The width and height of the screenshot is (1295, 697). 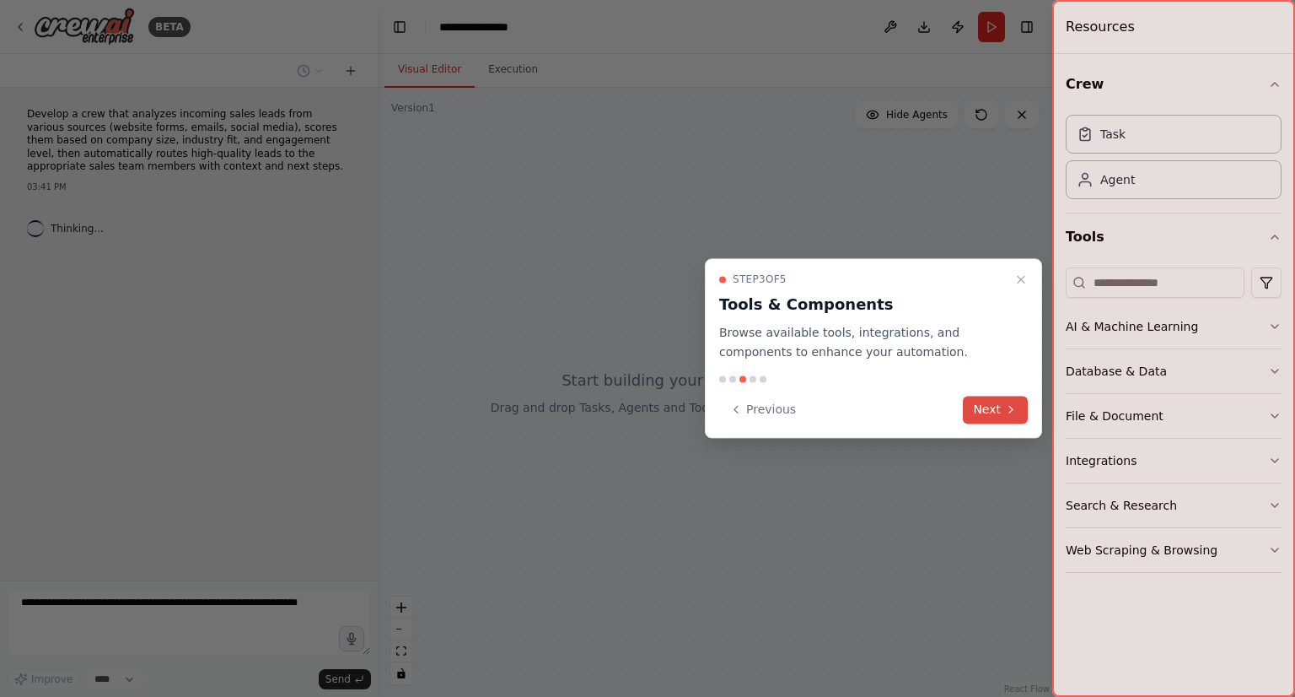 What do you see at coordinates (864, 304) in the screenshot?
I see `h3: Tools & Components` at bounding box center [864, 304].